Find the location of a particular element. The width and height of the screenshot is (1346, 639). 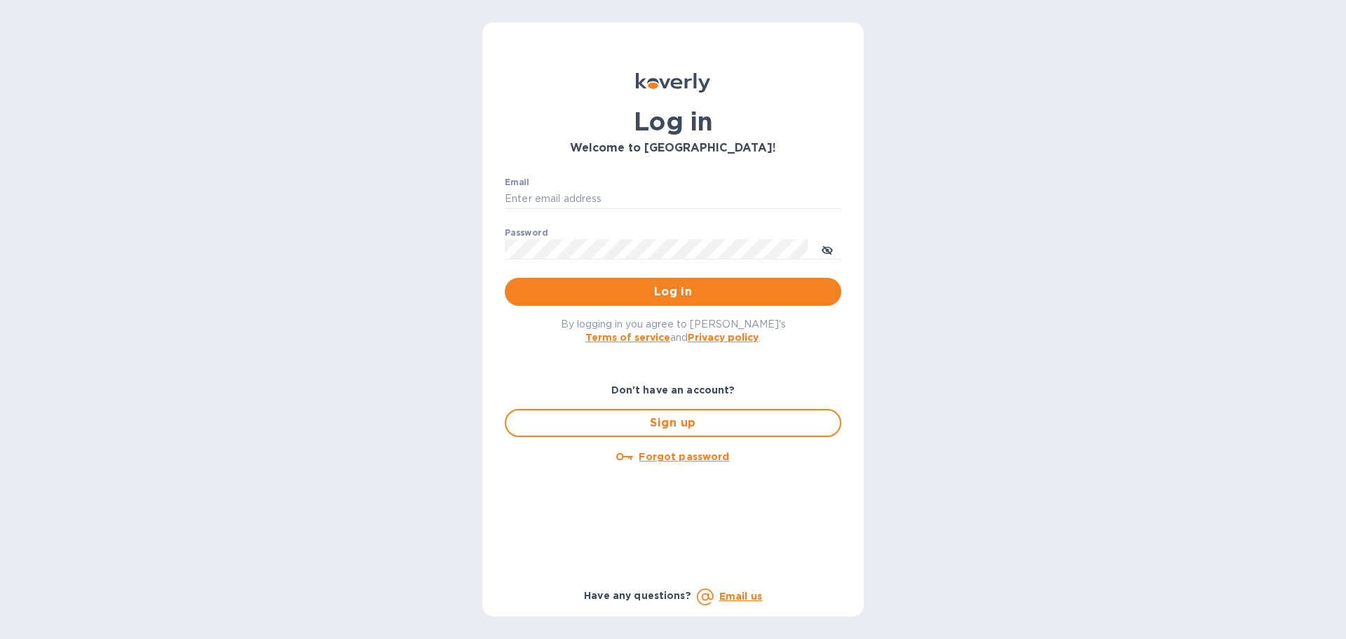

b: Email us is located at coordinates (740, 596).